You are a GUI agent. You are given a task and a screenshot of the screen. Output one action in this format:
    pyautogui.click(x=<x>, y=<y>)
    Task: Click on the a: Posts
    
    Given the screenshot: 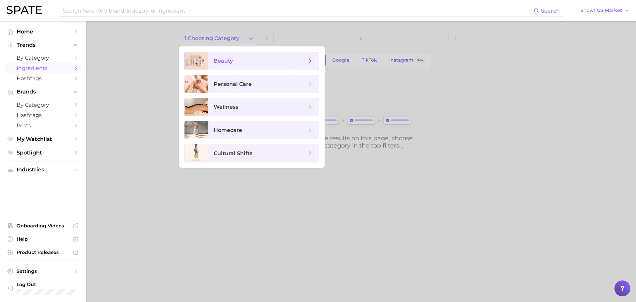 What is the action you would take?
    pyautogui.click(x=43, y=125)
    